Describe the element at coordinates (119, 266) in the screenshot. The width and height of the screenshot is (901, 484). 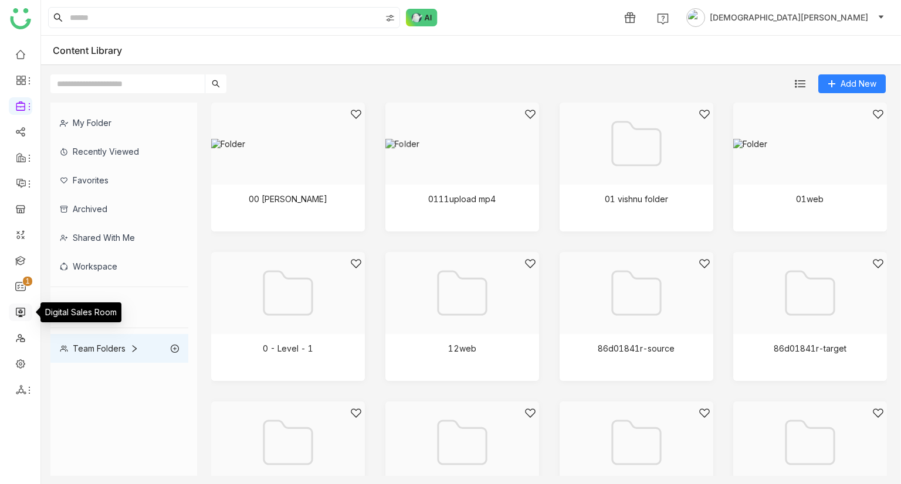
I see `div: Workspace` at that location.